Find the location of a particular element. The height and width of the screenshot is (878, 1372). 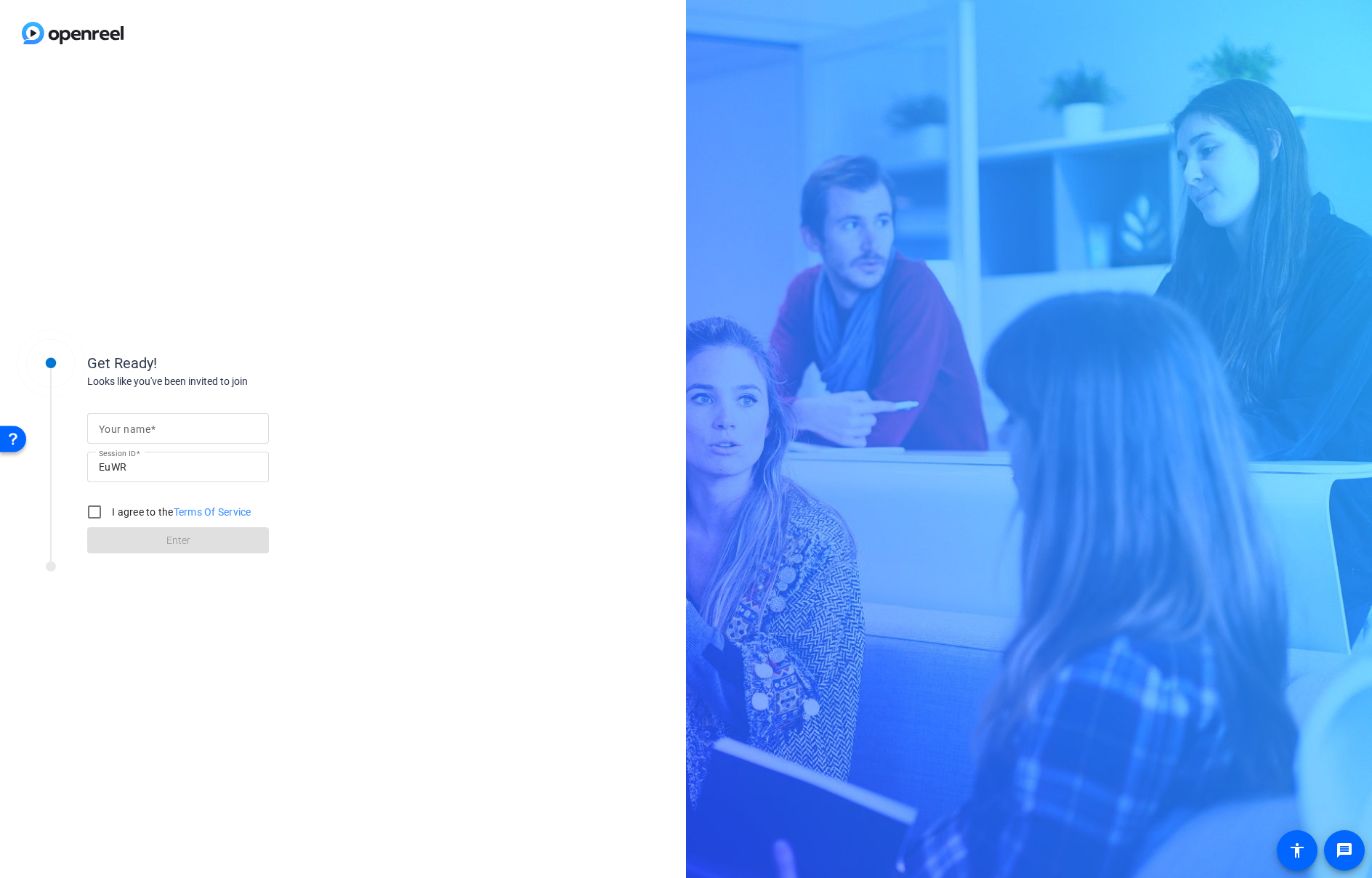

mat-icon: message is located at coordinates (1345, 851).